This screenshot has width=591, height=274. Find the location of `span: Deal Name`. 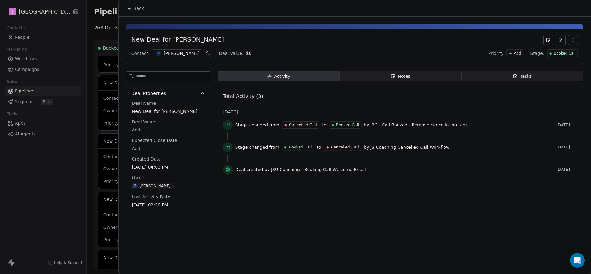

span: Deal Name is located at coordinates (144, 103).